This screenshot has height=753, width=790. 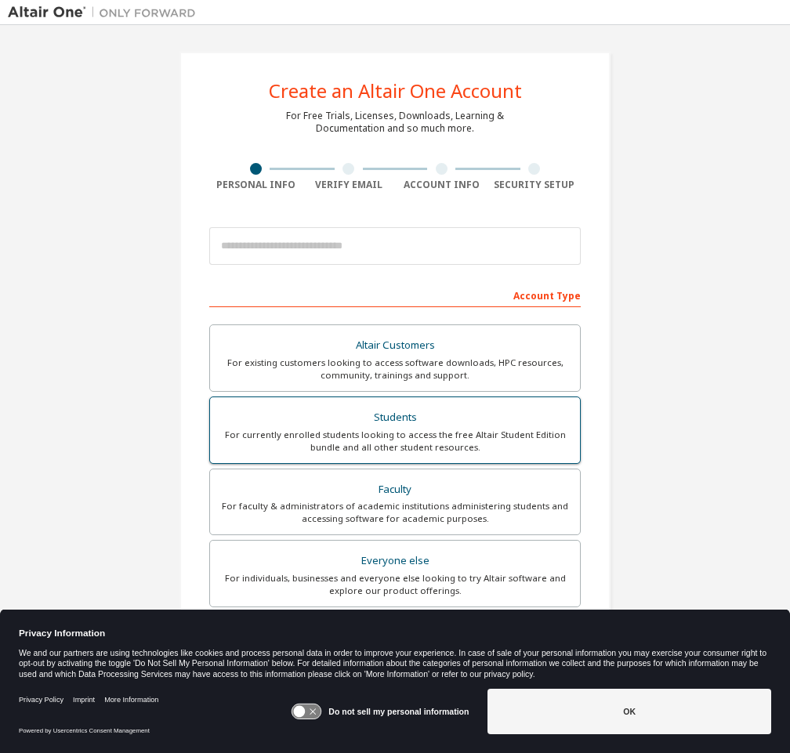 What do you see at coordinates (395, 584) in the screenshot?
I see `div: For individuals, businesses and everyone else looking to try Altair software and explore our prod...` at bounding box center [395, 584].